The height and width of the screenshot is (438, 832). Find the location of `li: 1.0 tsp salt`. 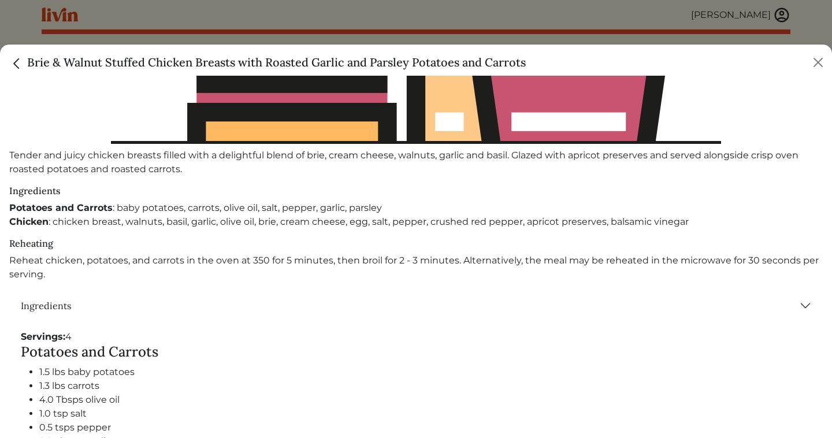

li: 1.0 tsp salt is located at coordinates (425, 414).